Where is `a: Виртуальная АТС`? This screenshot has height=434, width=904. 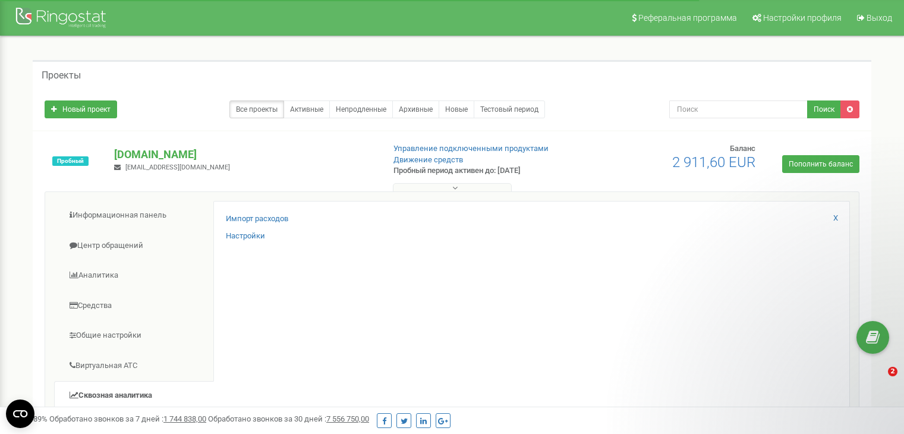
a: Виртуальная АТС is located at coordinates (134, 366).